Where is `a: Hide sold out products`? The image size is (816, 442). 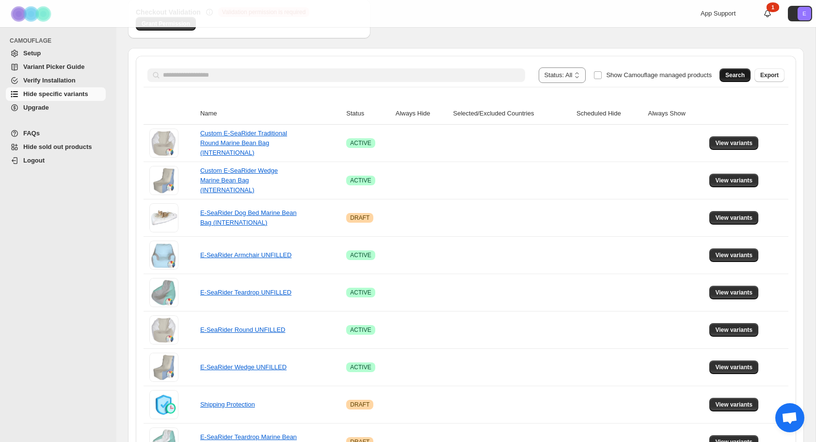 a: Hide sold out products is located at coordinates (56, 147).